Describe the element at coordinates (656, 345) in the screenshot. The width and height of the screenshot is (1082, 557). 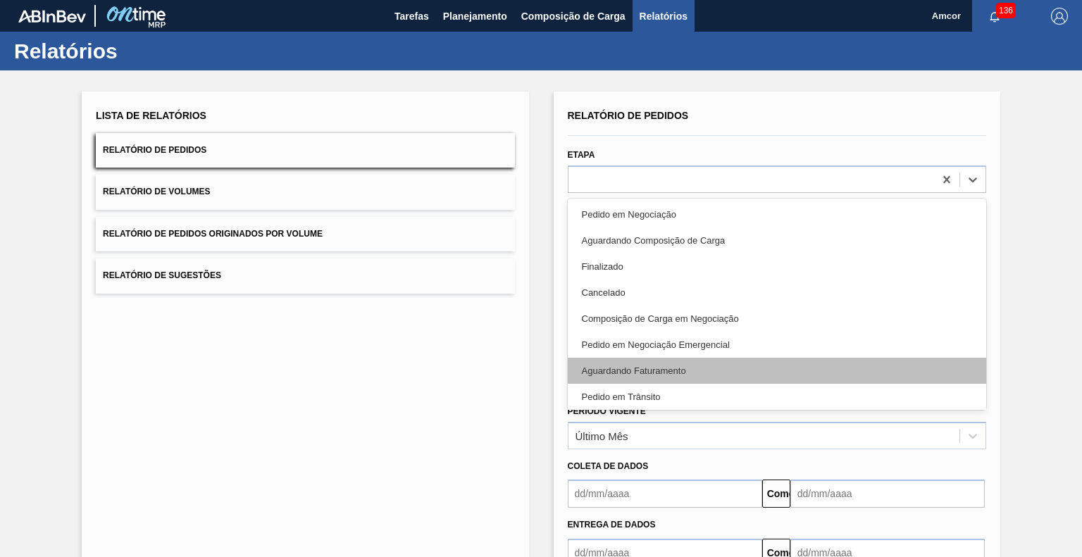
I see `font: Pedido em Negociação Emergencial` at that location.